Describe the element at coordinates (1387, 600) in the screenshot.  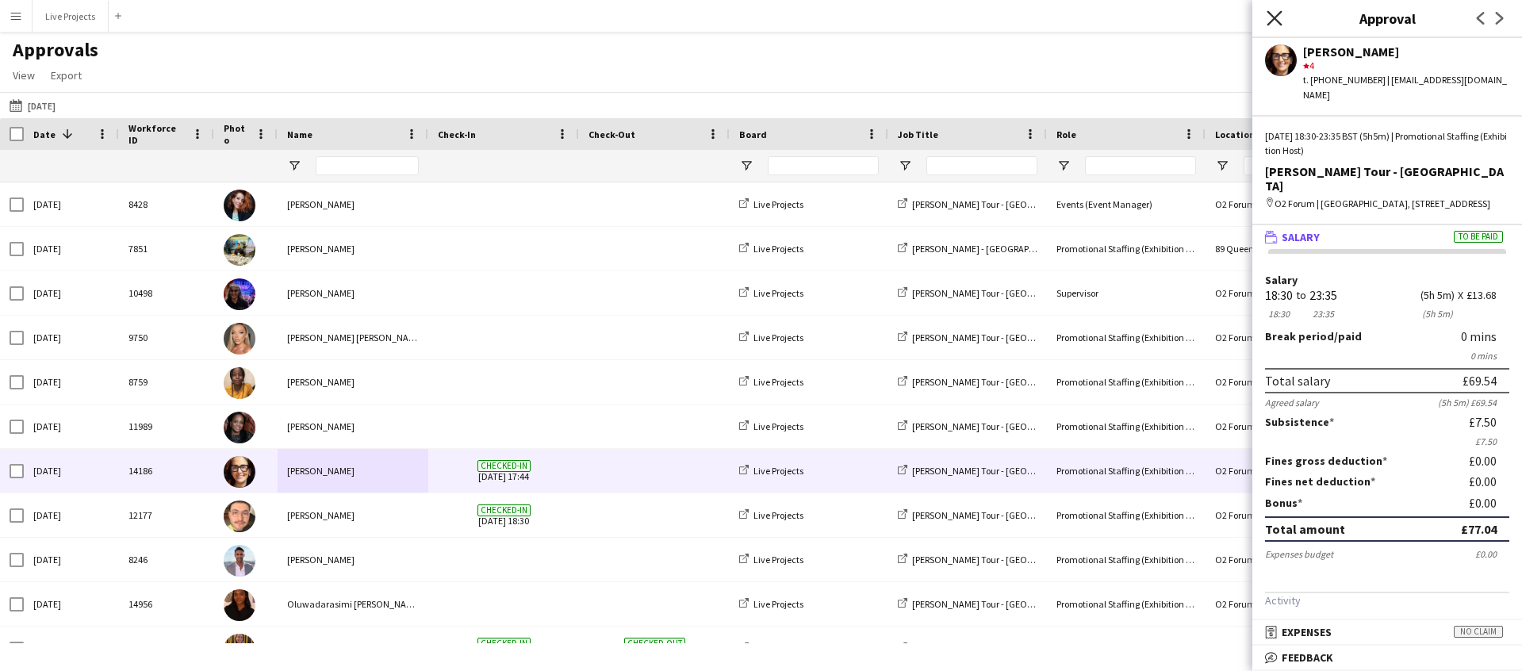
I see `h3: Activity` at that location.